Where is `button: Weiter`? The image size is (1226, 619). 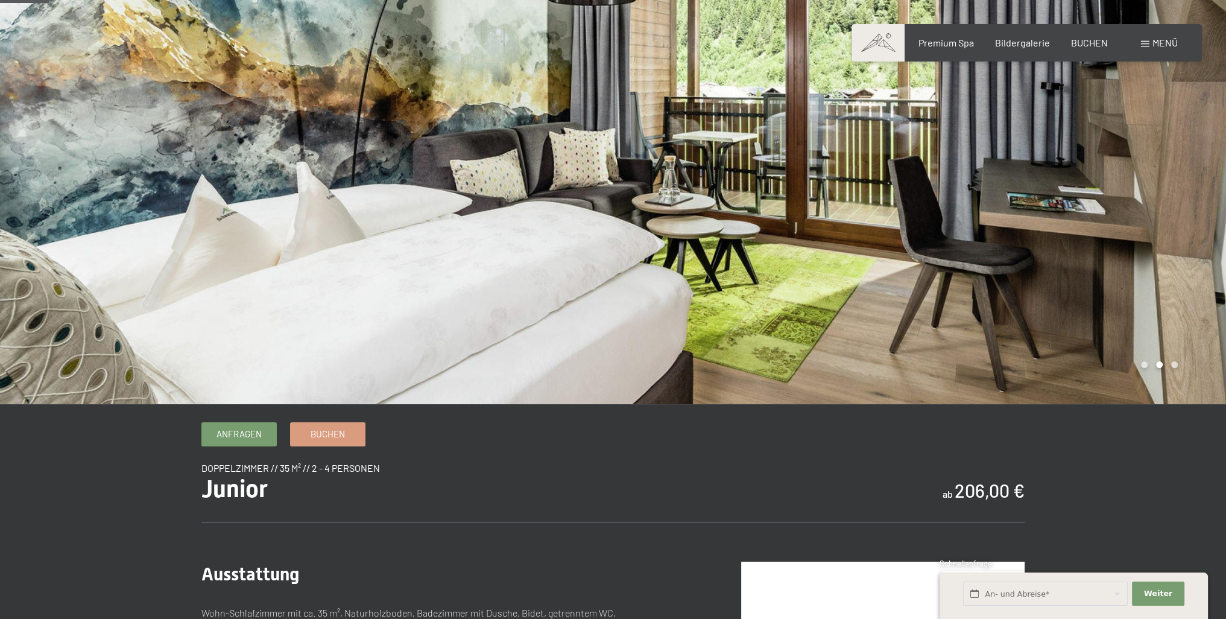
button: Weiter is located at coordinates (1158, 593).